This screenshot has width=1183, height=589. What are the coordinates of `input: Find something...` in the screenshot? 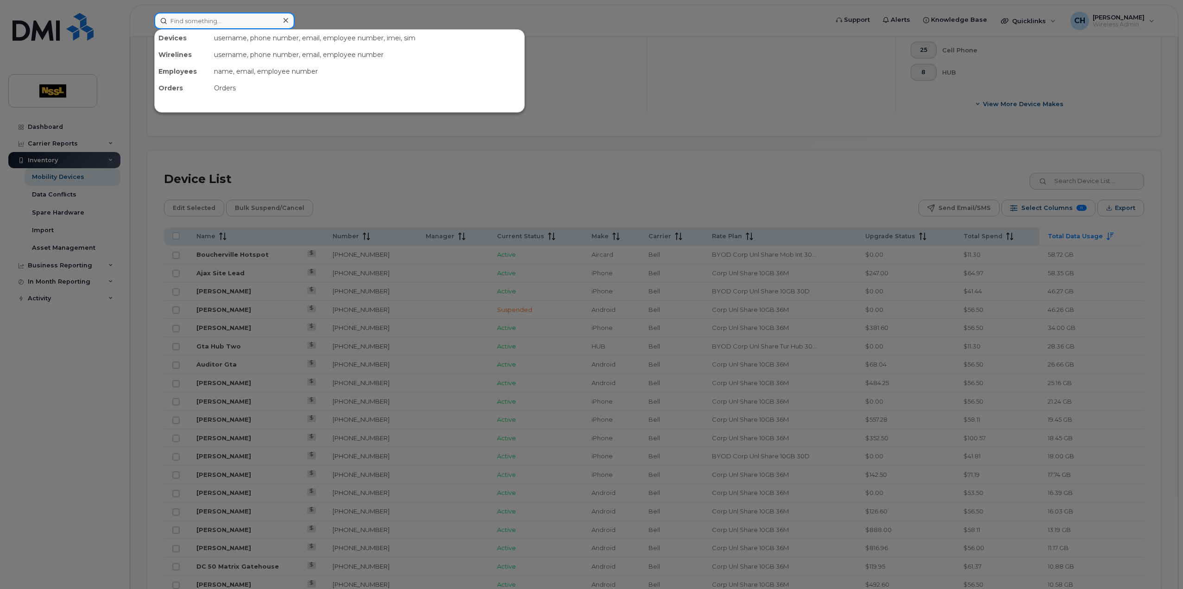 It's located at (224, 21).